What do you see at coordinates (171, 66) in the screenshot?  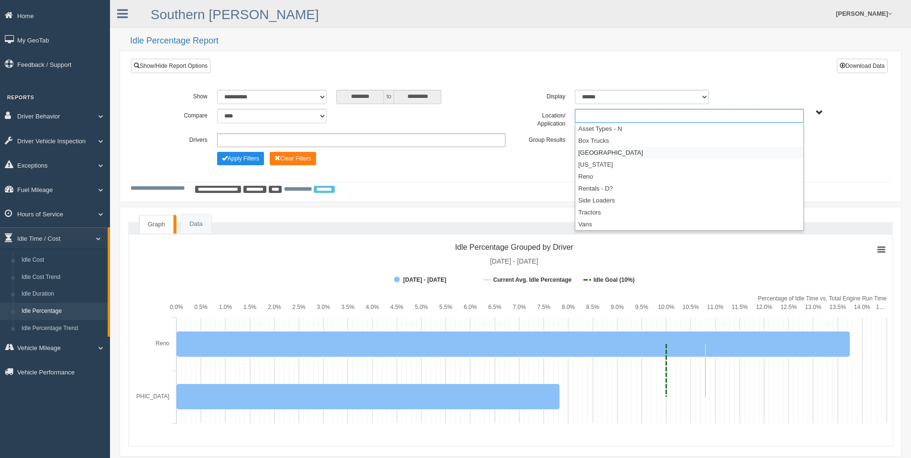 I see `a: Show/Hide Report Options` at bounding box center [171, 66].